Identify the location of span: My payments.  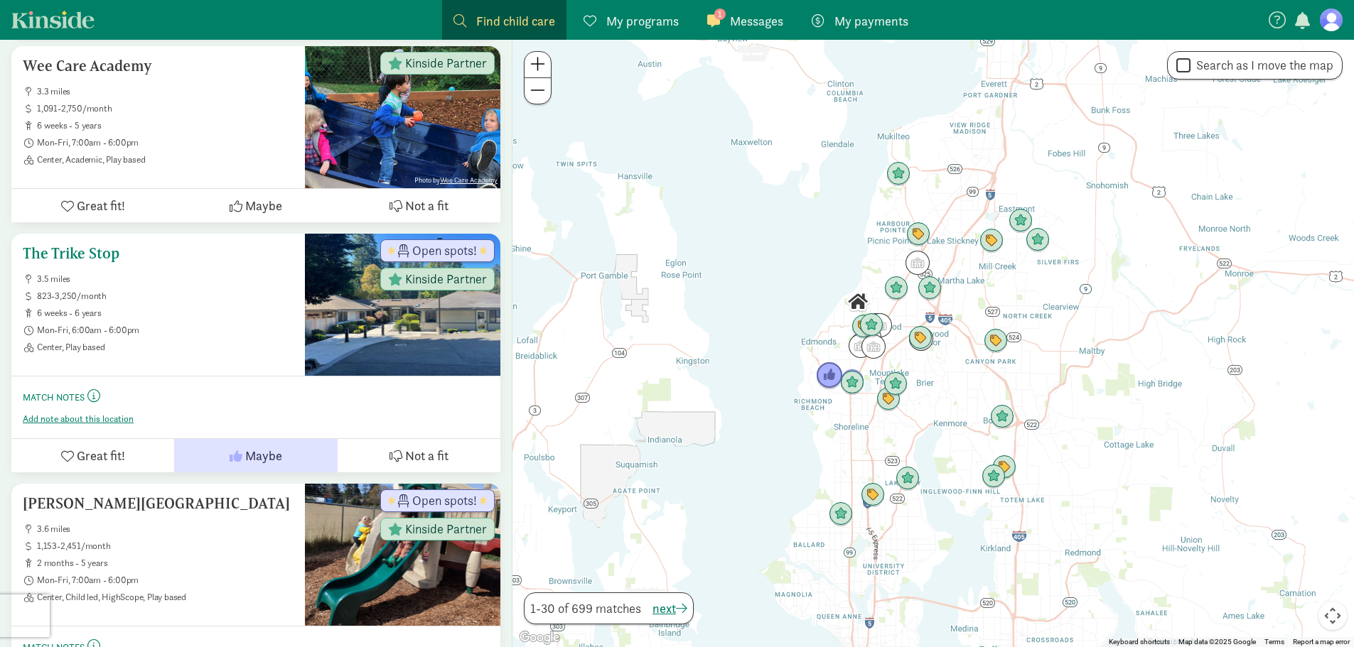
(871, 21).